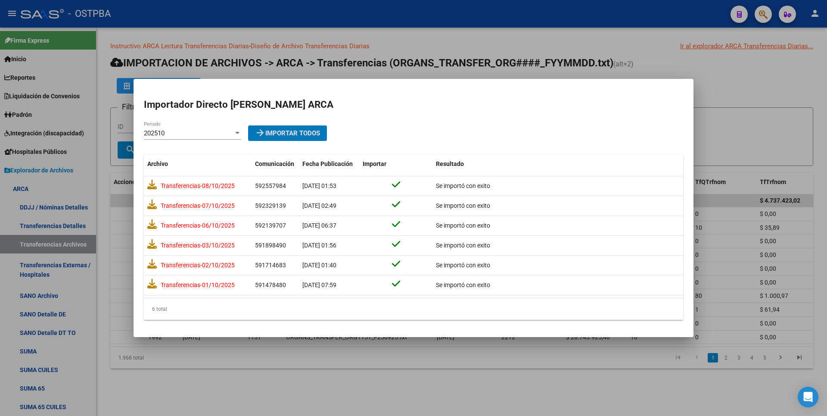  I want to click on datatable-header-cell: Comunicación, so click(275, 164).